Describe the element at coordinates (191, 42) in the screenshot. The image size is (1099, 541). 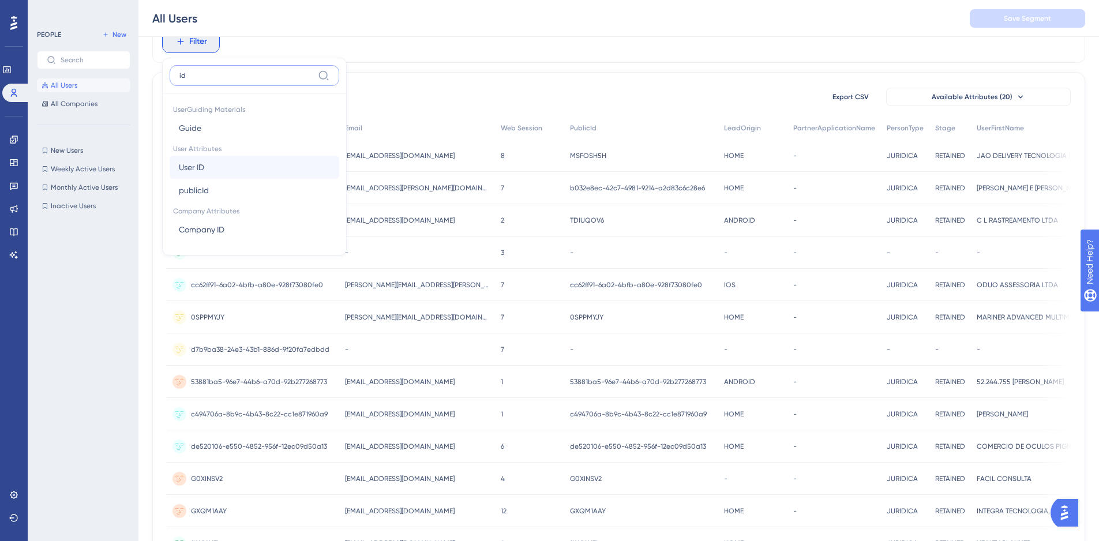
I see `button: Filter` at that location.